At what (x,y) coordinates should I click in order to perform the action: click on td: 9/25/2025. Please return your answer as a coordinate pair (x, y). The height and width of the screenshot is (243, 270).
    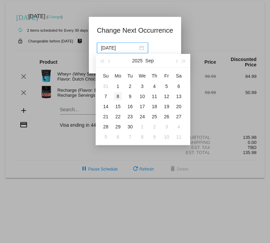
    Looking at the image, I should click on (154, 117).